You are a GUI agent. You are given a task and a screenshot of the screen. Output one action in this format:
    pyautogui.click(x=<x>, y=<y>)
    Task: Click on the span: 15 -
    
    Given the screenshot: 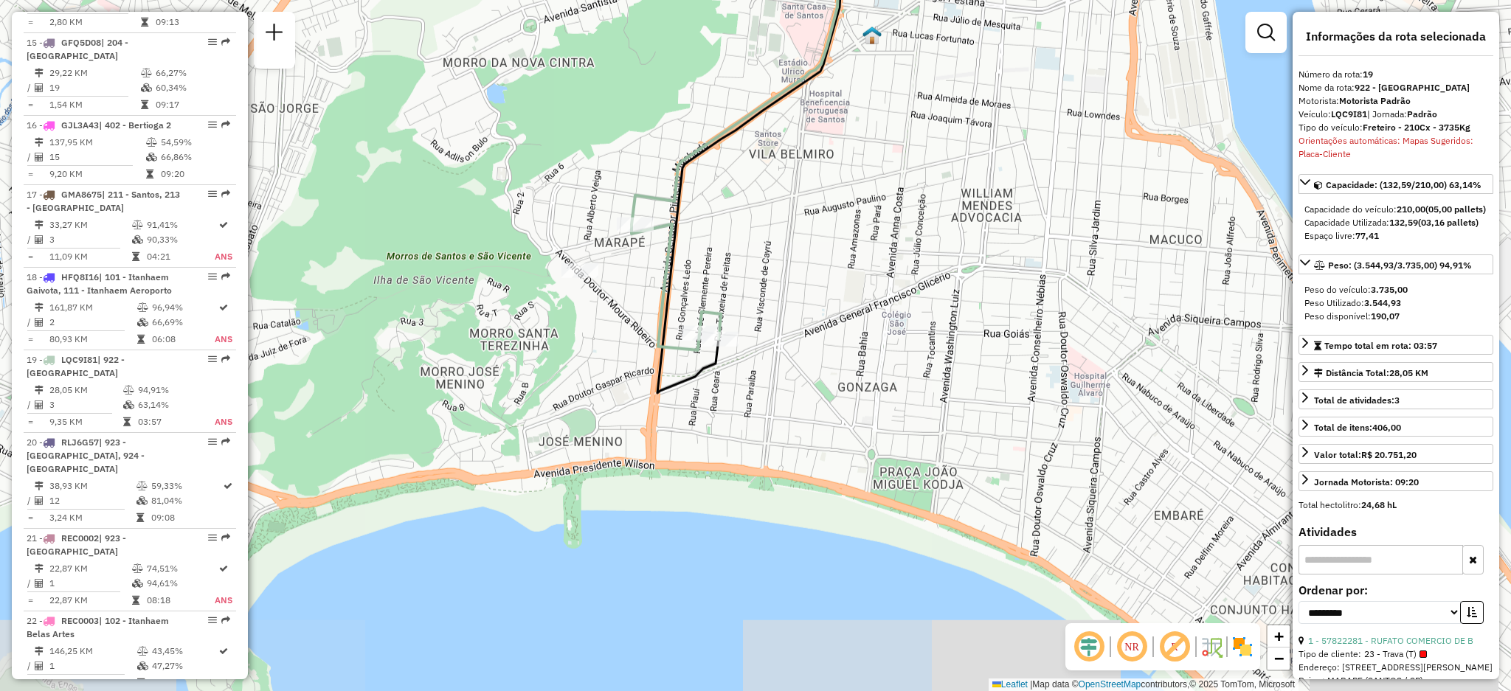 What is the action you would take?
    pyautogui.click(x=77, y=49)
    